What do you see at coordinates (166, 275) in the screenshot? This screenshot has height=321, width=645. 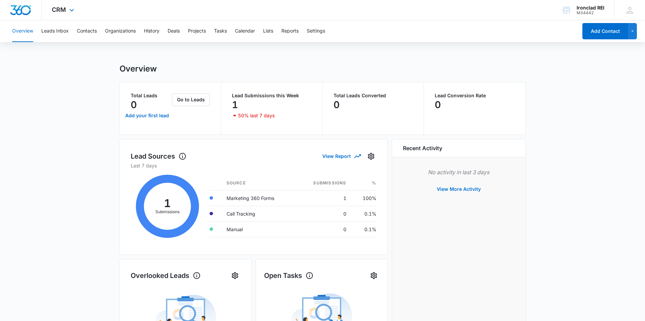 I see `h1: Overlooked Leads` at bounding box center [166, 275].